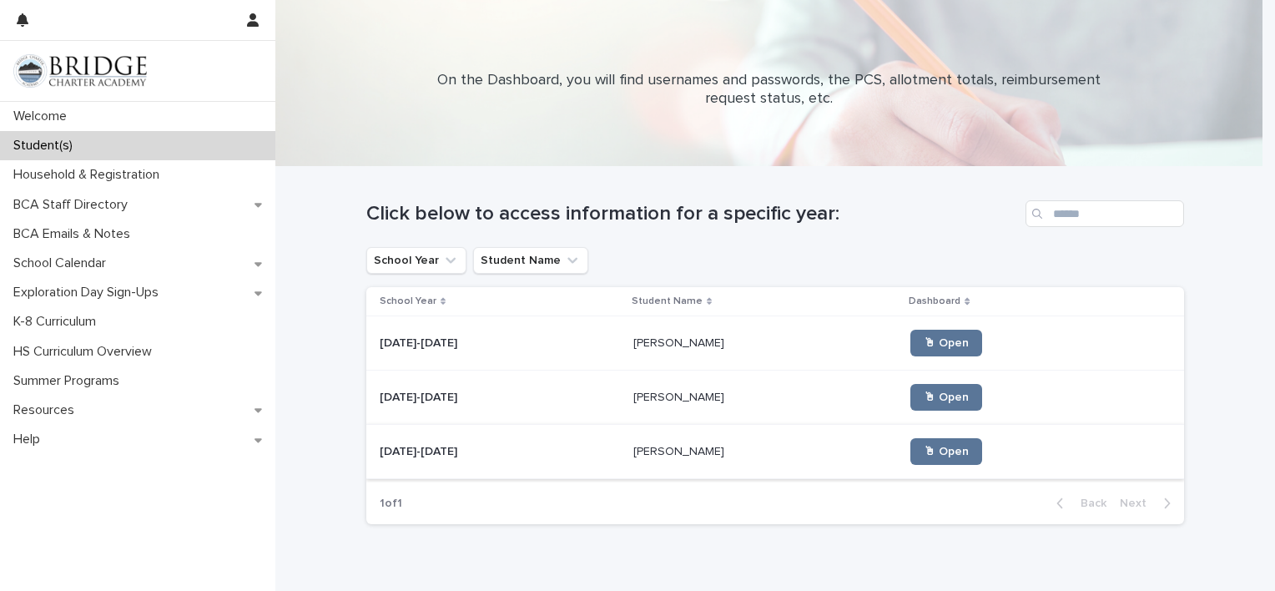  I want to click on p: Welcome, so click(43, 116).